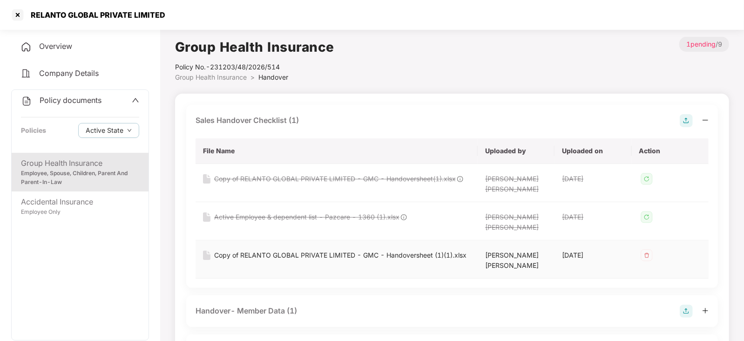 The image size is (744, 341). I want to click on th: File Name, so click(337, 151).